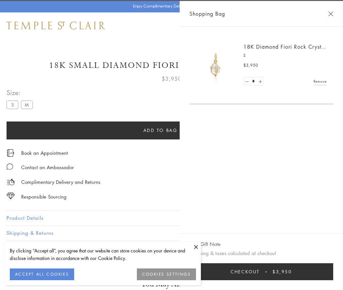 This screenshot has width=343, height=290. Describe the element at coordinates (320, 81) in the screenshot. I see `a: Remove` at that location.